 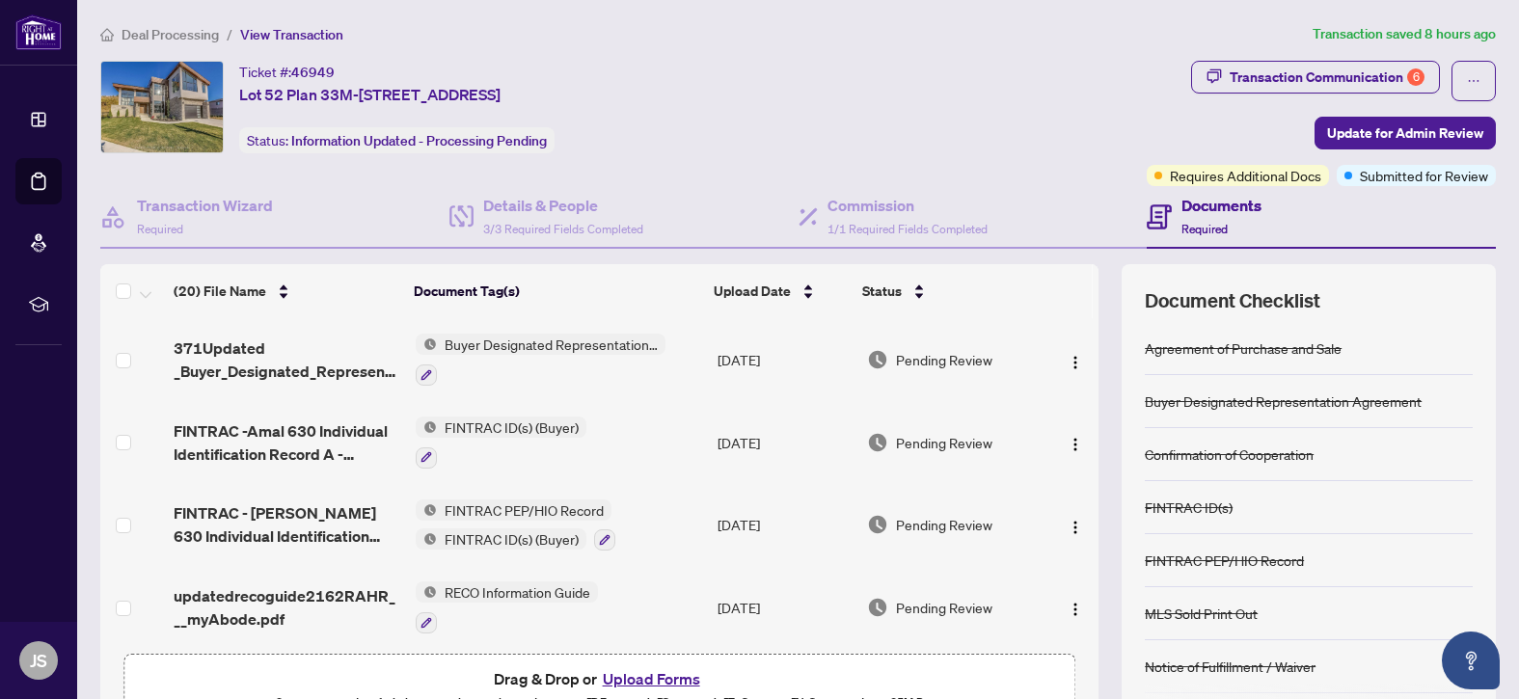 What do you see at coordinates (563, 205) in the screenshot?
I see `h4: Details & People` at bounding box center [563, 205].